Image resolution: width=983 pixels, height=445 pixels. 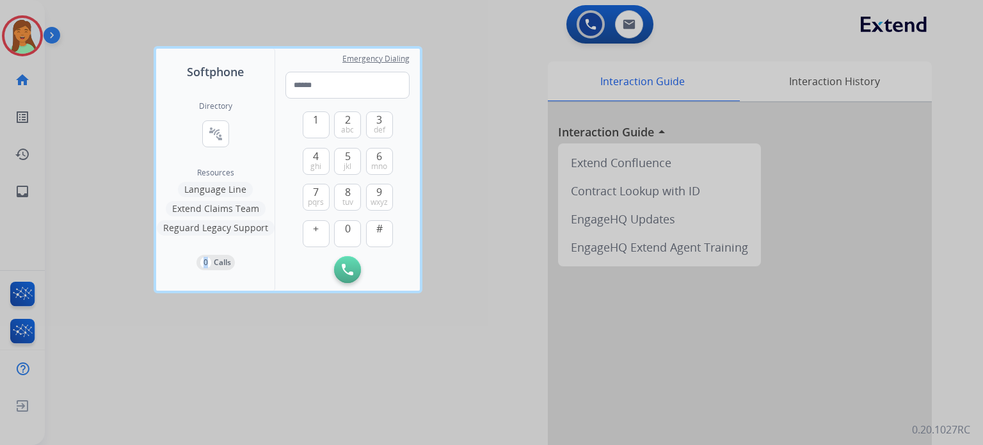 What do you see at coordinates (316, 120) in the screenshot?
I see `span: 1` at bounding box center [316, 120].